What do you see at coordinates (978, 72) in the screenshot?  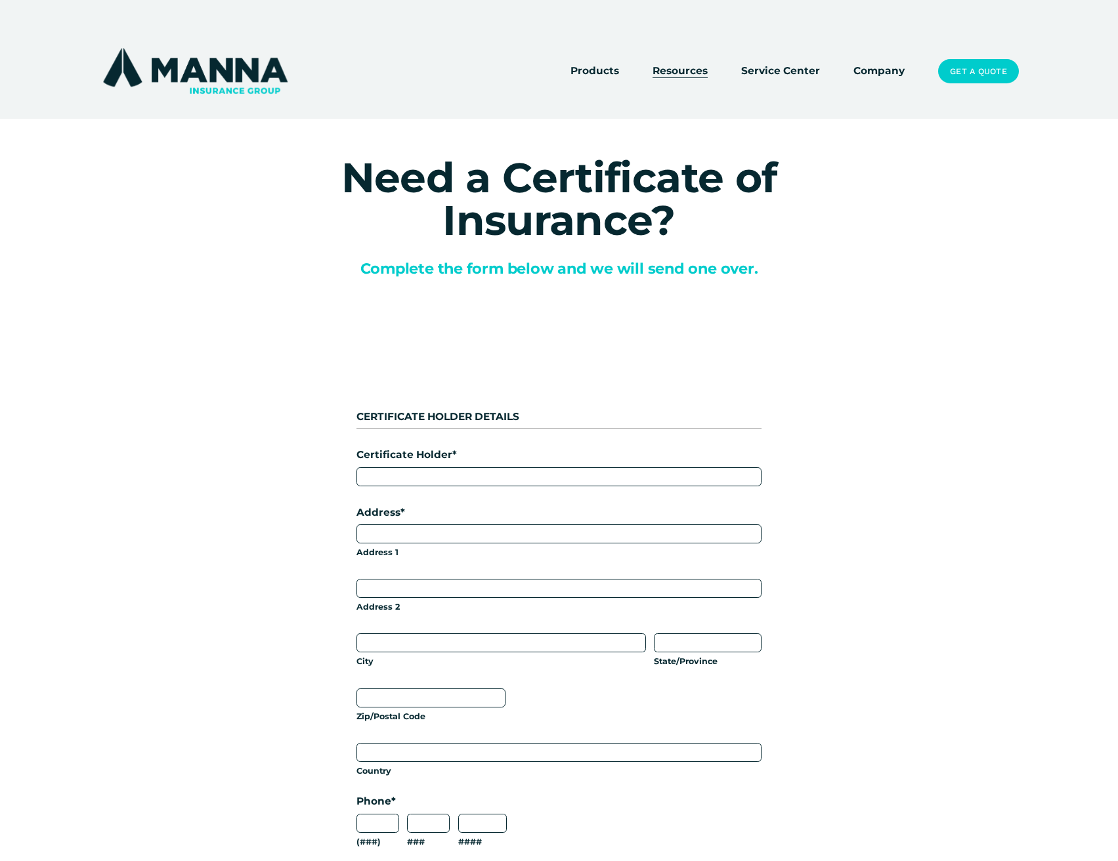 I see `a: Get a Quote` at bounding box center [978, 72].